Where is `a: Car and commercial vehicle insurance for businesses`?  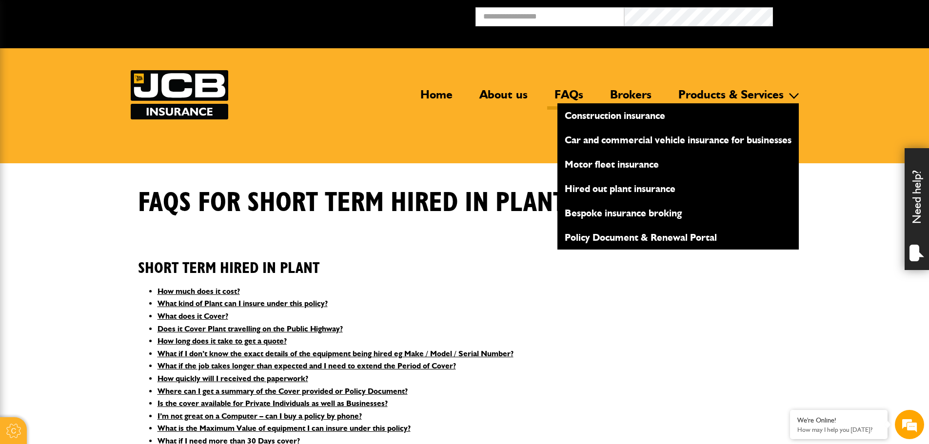 a: Car and commercial vehicle insurance for businesses is located at coordinates (678, 140).